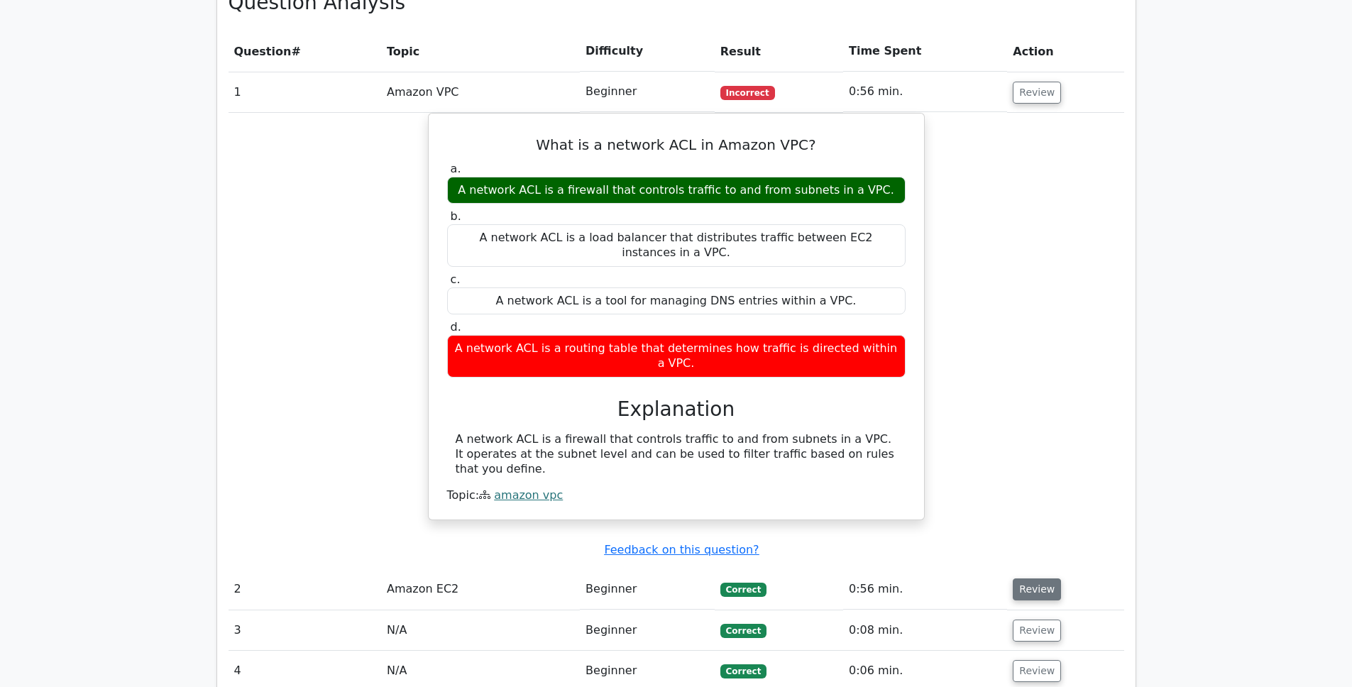 The image size is (1352, 687). Describe the element at coordinates (647, 51) in the screenshot. I see `th: Difficulty` at that location.